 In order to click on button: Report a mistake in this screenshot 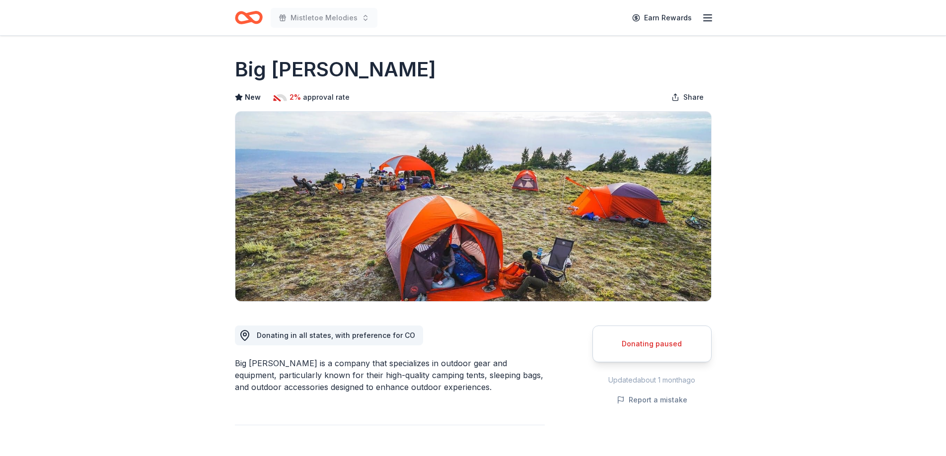, I will do `click(652, 400)`.